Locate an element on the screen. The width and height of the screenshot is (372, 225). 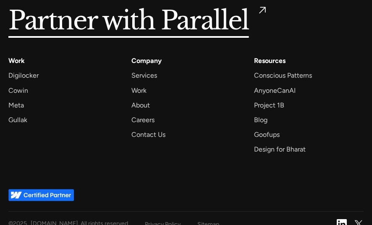
div: Blog is located at coordinates (261, 120).